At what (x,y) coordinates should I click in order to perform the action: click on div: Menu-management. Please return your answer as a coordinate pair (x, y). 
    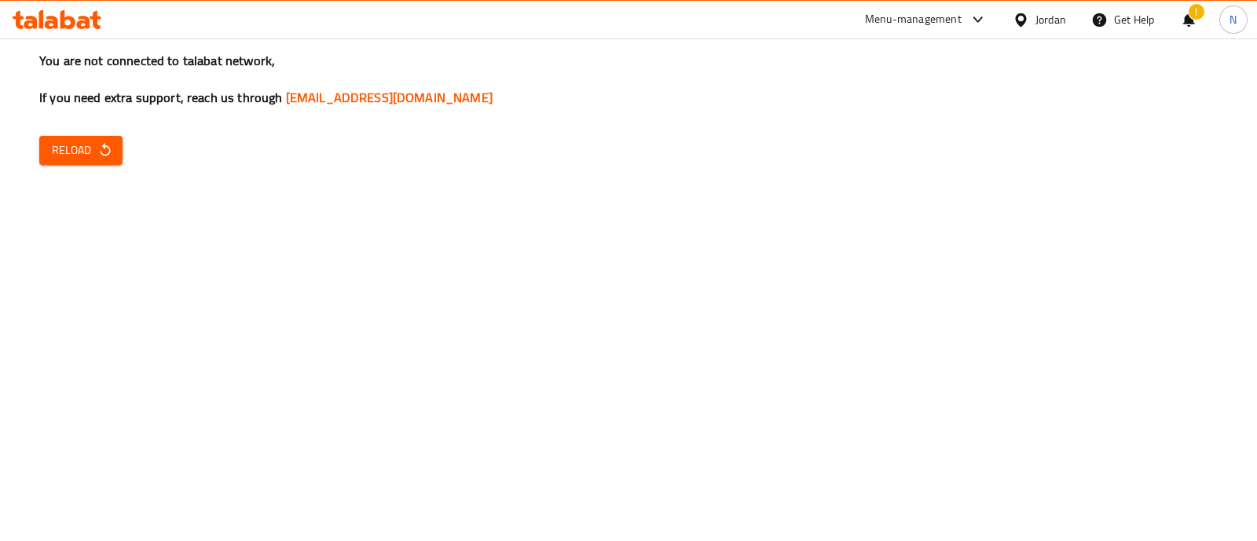
    Looking at the image, I should click on (913, 20).